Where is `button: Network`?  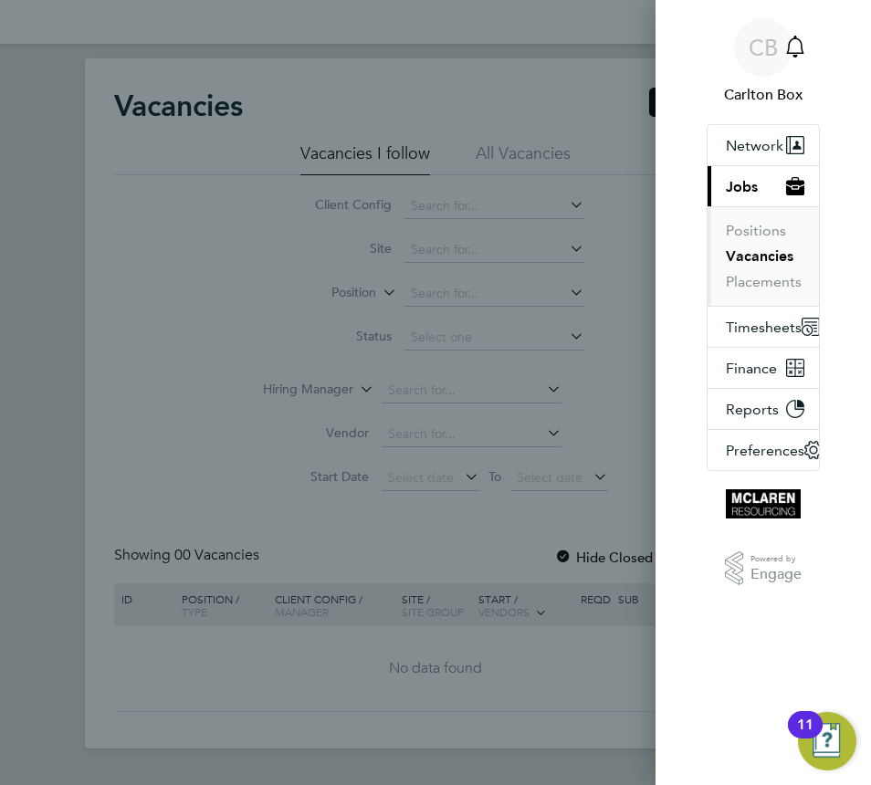
button: Network is located at coordinates (763, 145).